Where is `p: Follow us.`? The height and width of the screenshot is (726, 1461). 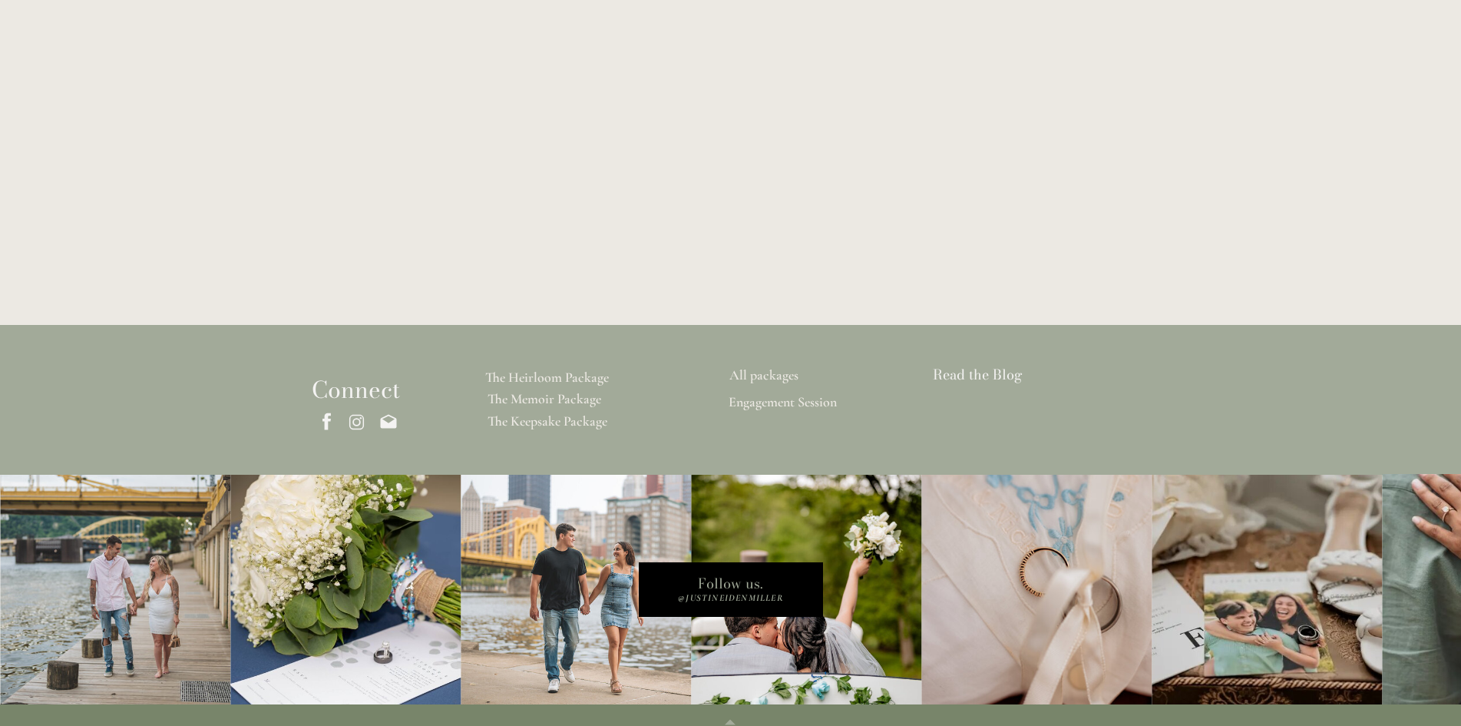
p: Follow us. is located at coordinates (731, 584).